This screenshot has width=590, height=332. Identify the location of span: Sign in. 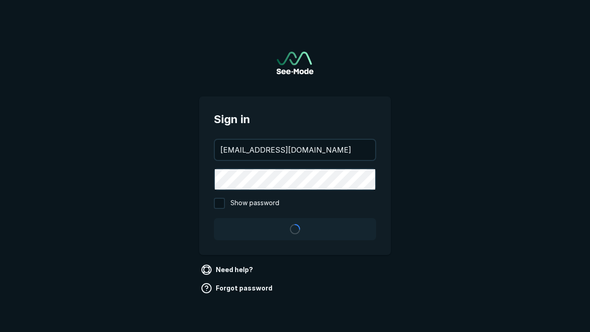
(295, 119).